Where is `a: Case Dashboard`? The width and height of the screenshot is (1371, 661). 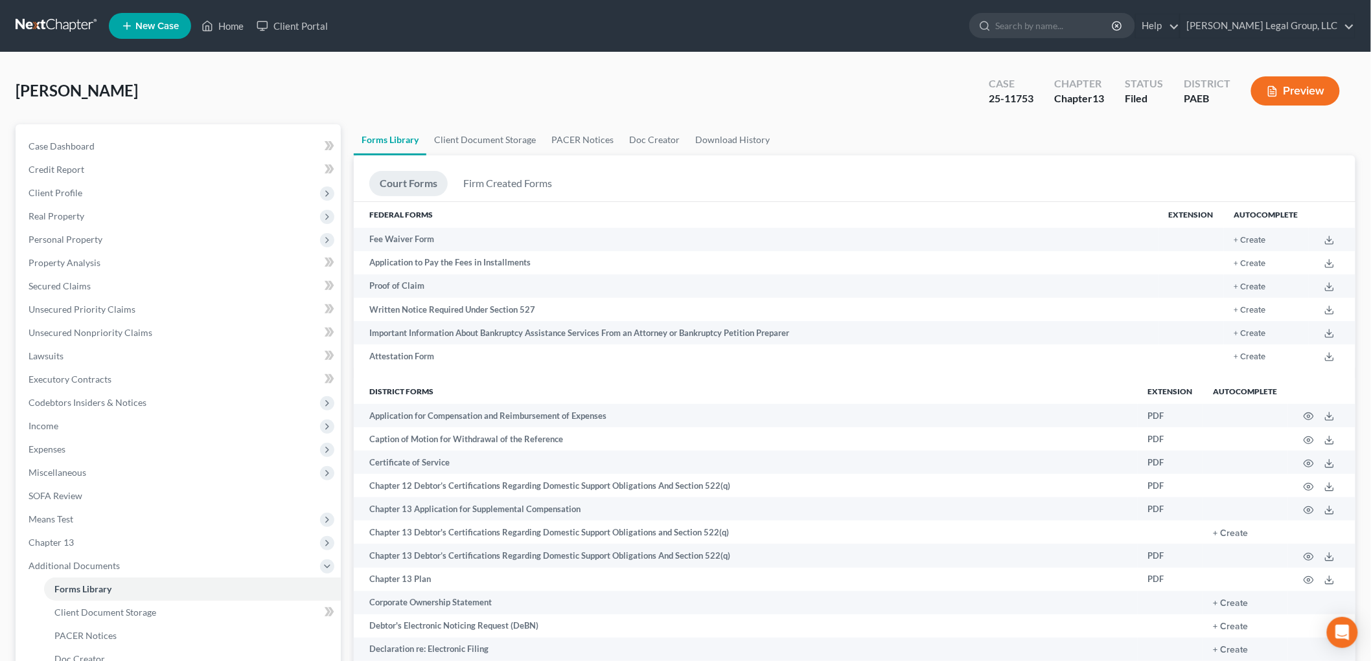
a: Case Dashboard is located at coordinates (179, 146).